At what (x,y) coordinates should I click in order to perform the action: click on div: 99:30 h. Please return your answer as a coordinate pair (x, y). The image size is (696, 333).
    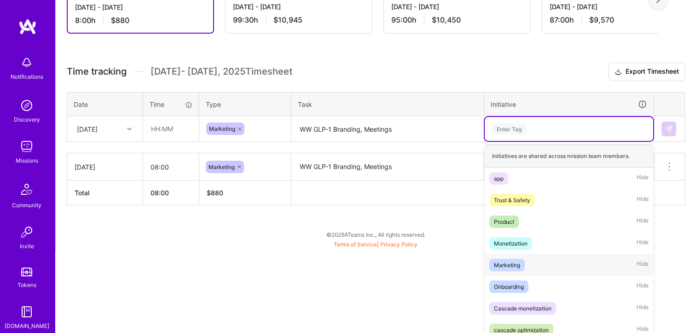
    Looking at the image, I should click on (299, 20).